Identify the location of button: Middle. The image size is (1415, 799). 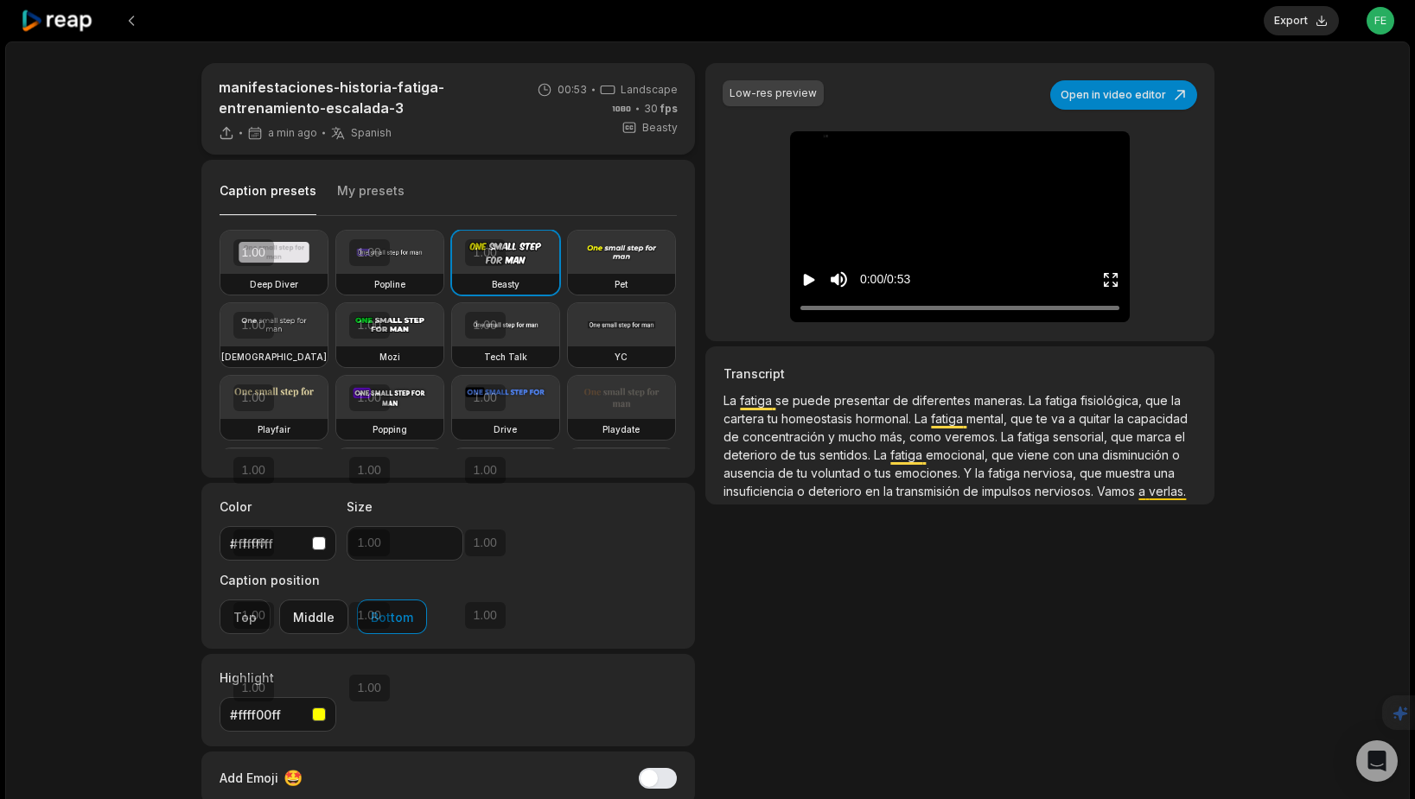
(314, 617).